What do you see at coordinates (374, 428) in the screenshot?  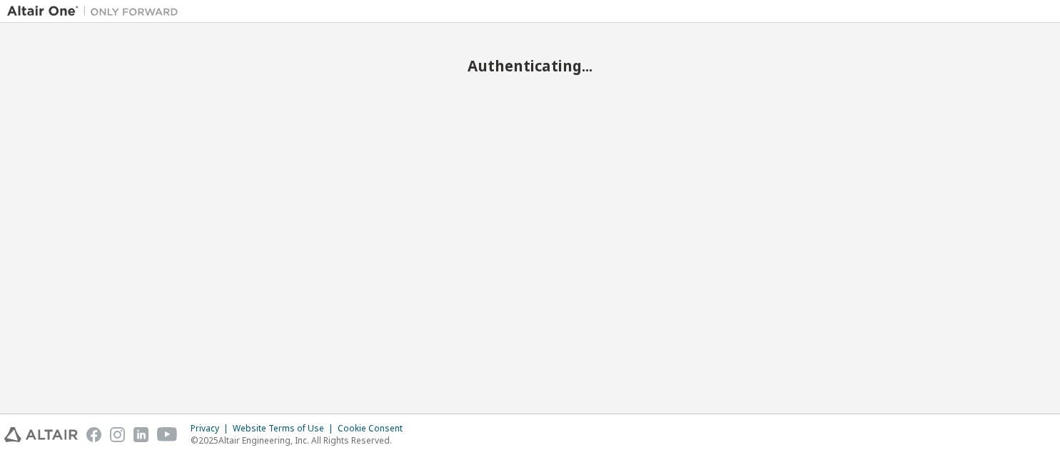 I see `div: Cookie Consent` at bounding box center [374, 428].